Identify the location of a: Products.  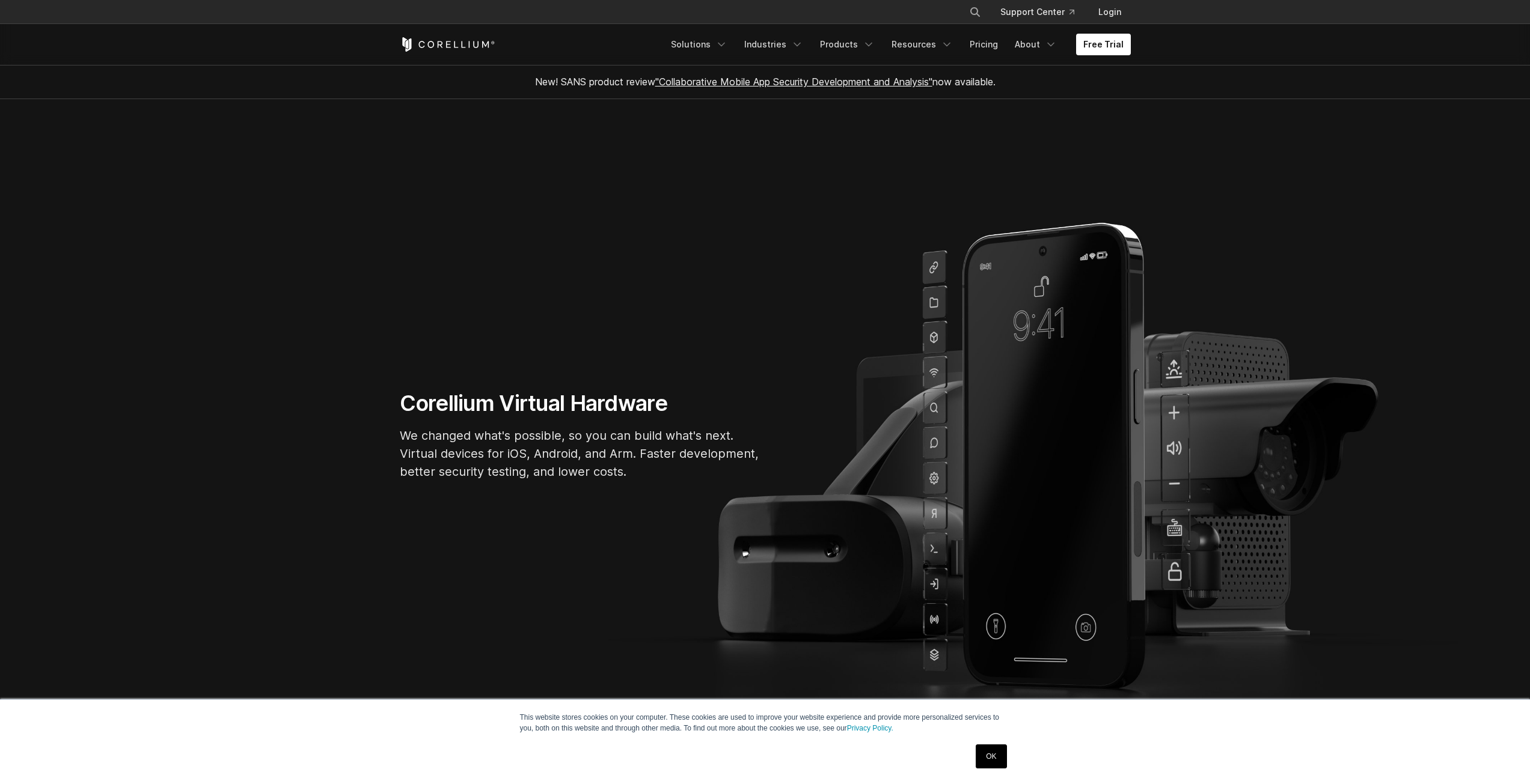
(847, 44).